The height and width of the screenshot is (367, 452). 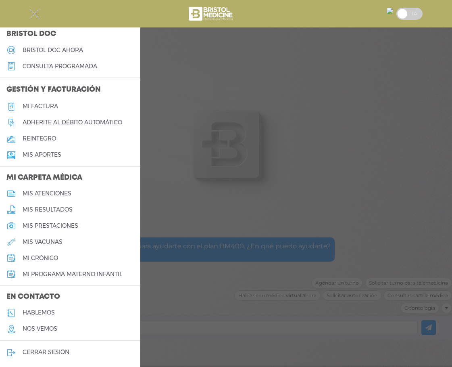 What do you see at coordinates (390, 11) in the screenshot?
I see `img: 30585` at bounding box center [390, 11].